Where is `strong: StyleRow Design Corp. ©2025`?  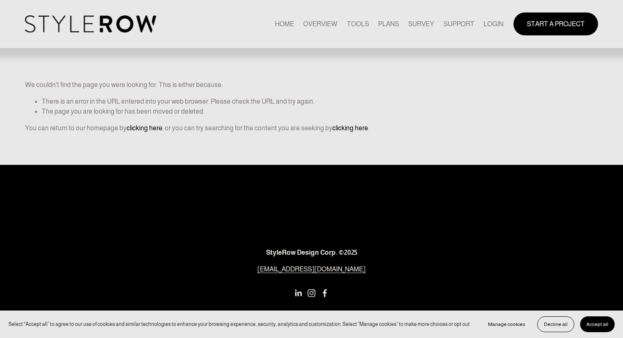 strong: StyleRow Design Corp. ©2025 is located at coordinates (312, 253).